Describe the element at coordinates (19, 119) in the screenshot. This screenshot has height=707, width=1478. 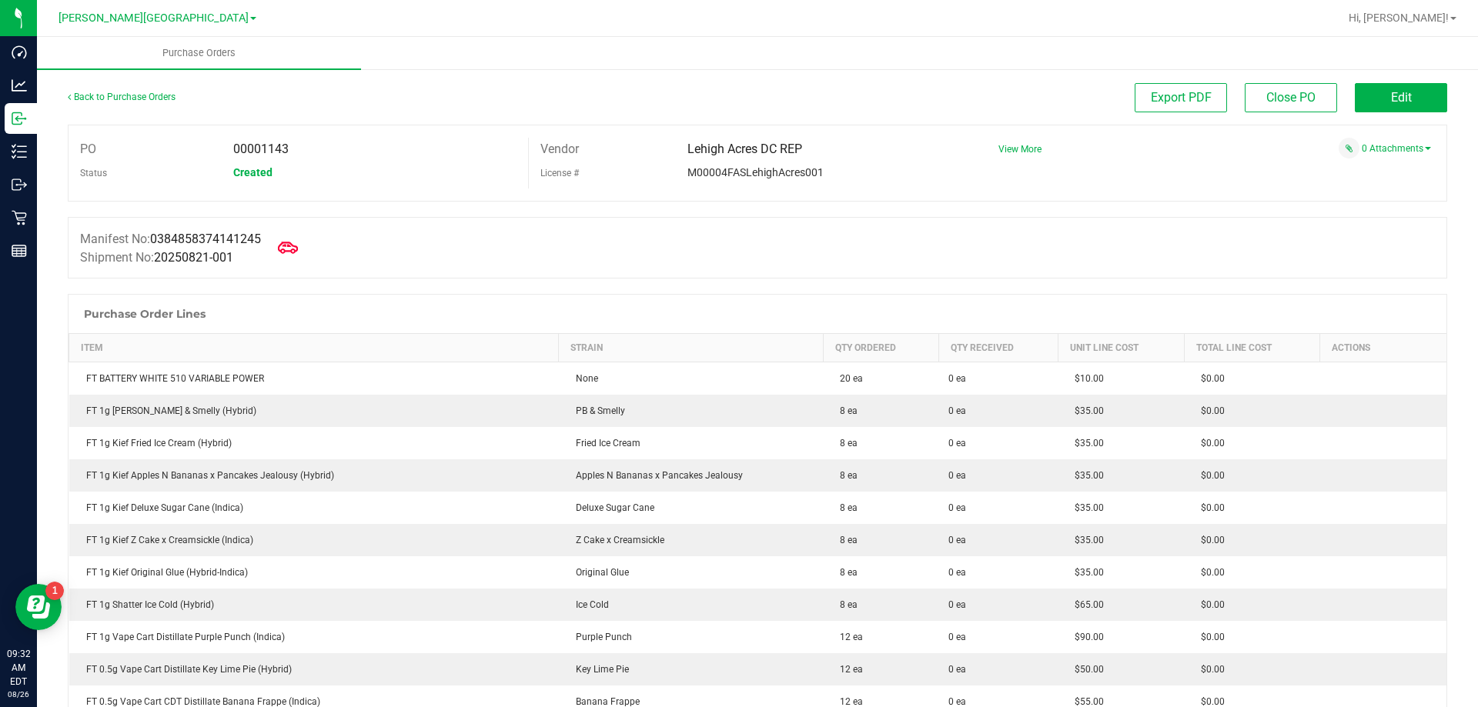
I see `inline-svg: Inbound` at that location.